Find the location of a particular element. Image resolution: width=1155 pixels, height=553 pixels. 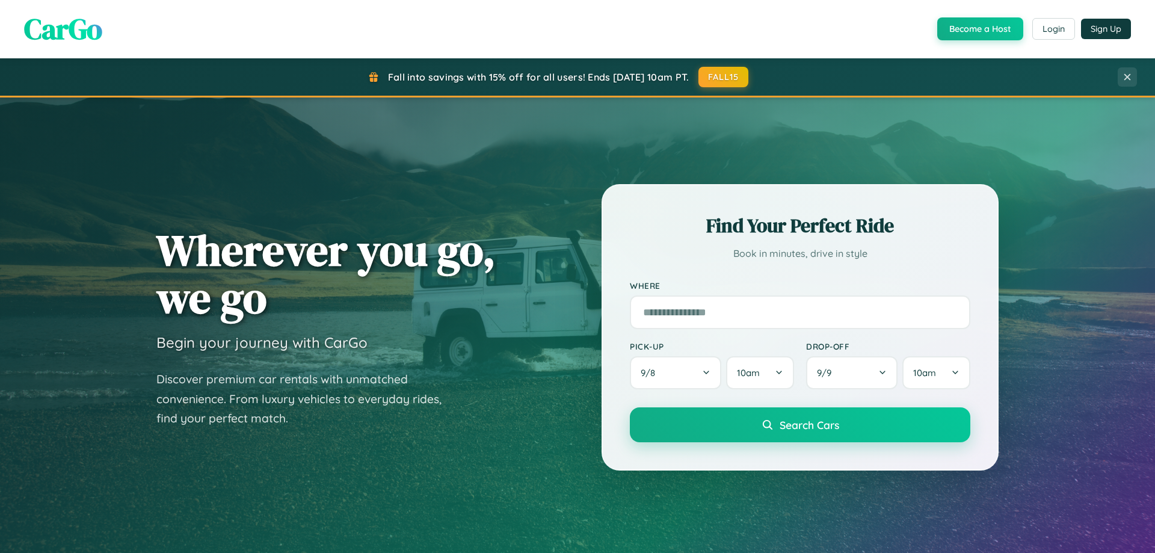

button: Search Cars is located at coordinates (800, 425).